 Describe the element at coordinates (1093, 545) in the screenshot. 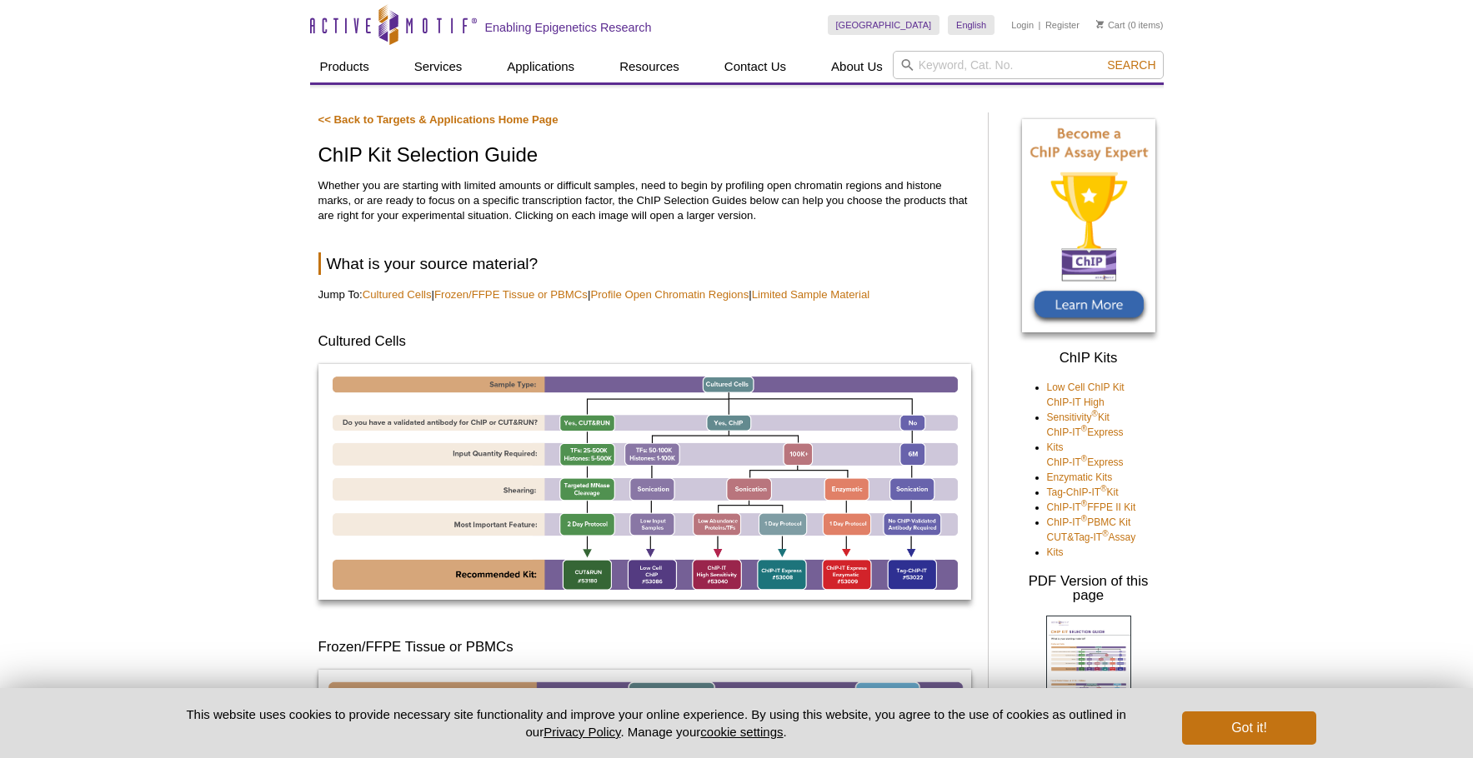

I see `a: CUT&Tag-IT®Assay Kits` at that location.